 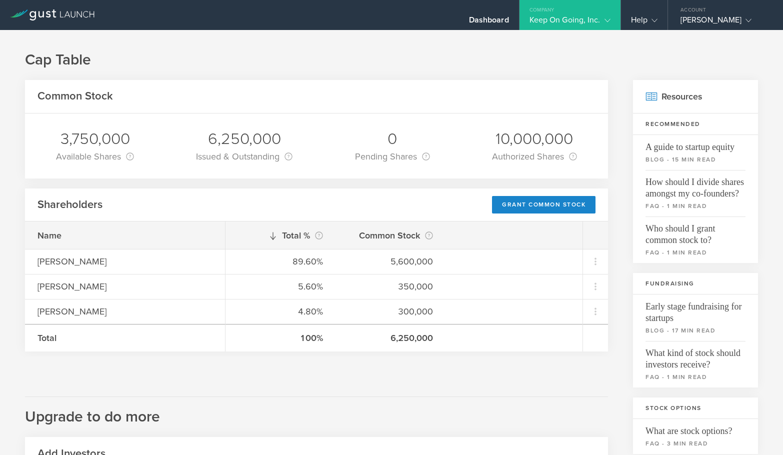 What do you see at coordinates (696, 153) in the screenshot?
I see `a: A guide to startup equityblog - 15 min read` at bounding box center [696, 153].